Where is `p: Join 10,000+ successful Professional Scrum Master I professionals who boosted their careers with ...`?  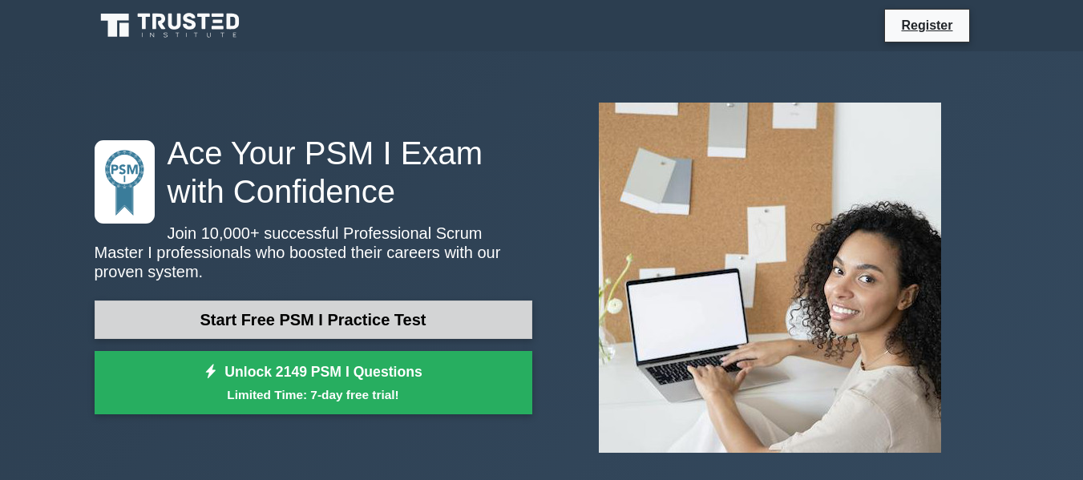 p: Join 10,000+ successful Professional Scrum Master I professionals who boosted their careers with ... is located at coordinates (313, 252).